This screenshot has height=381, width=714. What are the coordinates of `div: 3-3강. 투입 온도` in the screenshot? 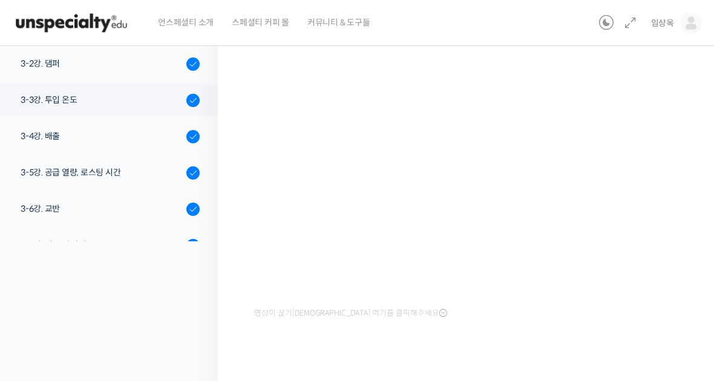 It's located at (102, 100).